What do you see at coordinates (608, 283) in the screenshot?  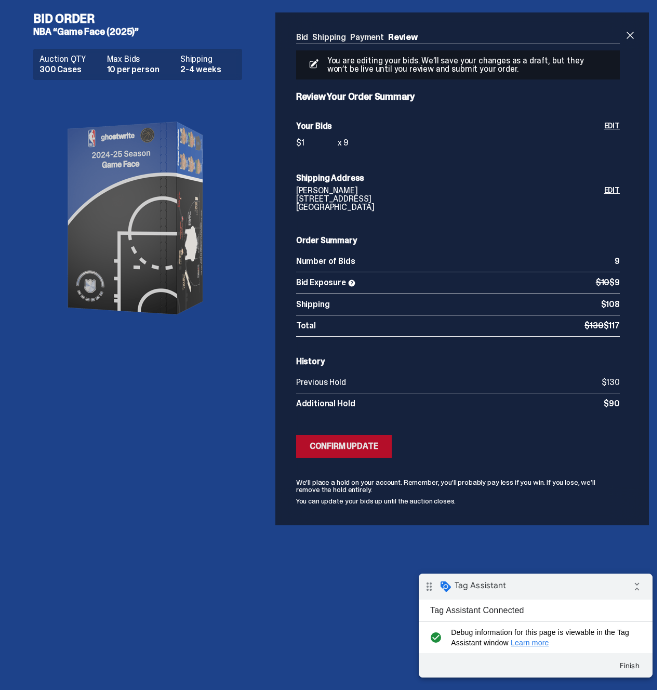 I see `p: $9` at bounding box center [608, 283].